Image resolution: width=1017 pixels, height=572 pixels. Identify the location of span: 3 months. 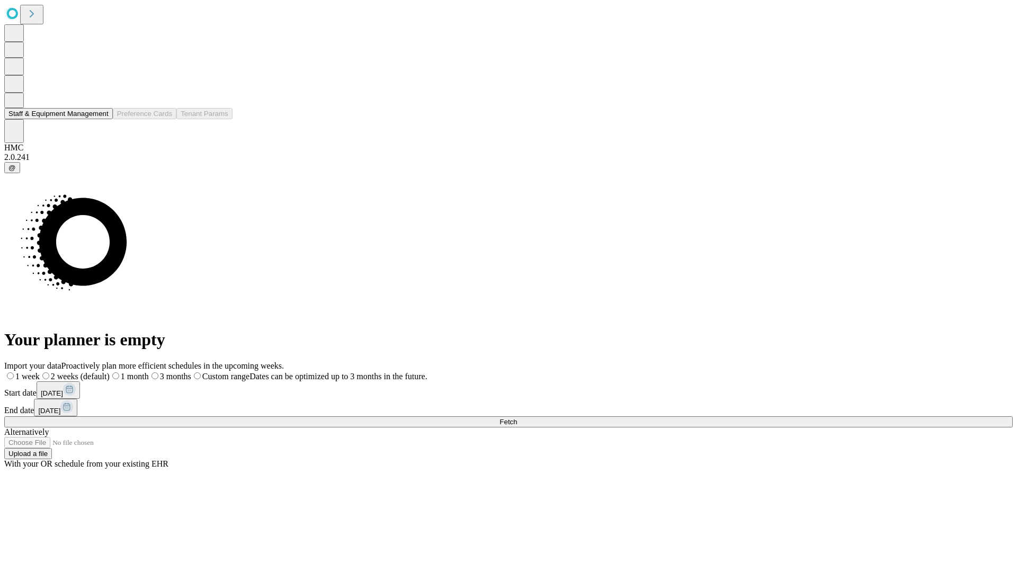
(175, 376).